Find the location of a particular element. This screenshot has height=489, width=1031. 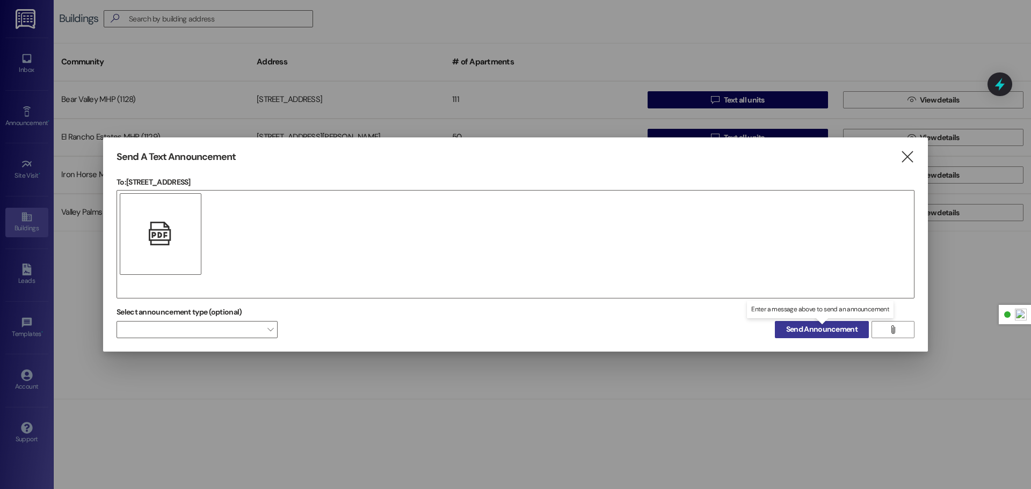

span: Send Announcement is located at coordinates (822, 329).